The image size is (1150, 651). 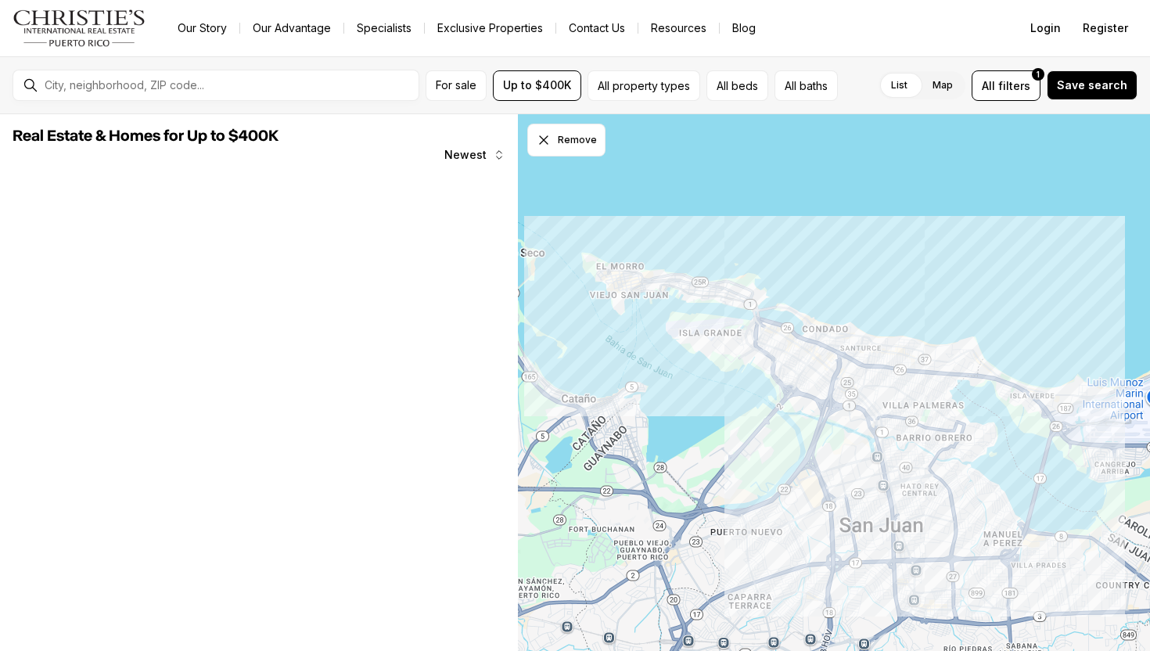 I want to click on button: All baths, so click(x=806, y=85).